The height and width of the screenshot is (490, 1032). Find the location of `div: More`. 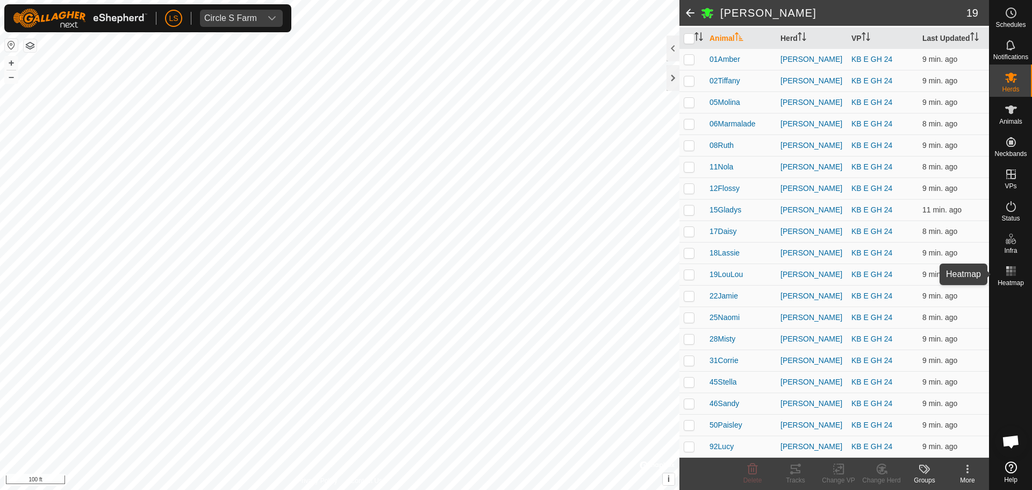

div: More is located at coordinates (968, 480).